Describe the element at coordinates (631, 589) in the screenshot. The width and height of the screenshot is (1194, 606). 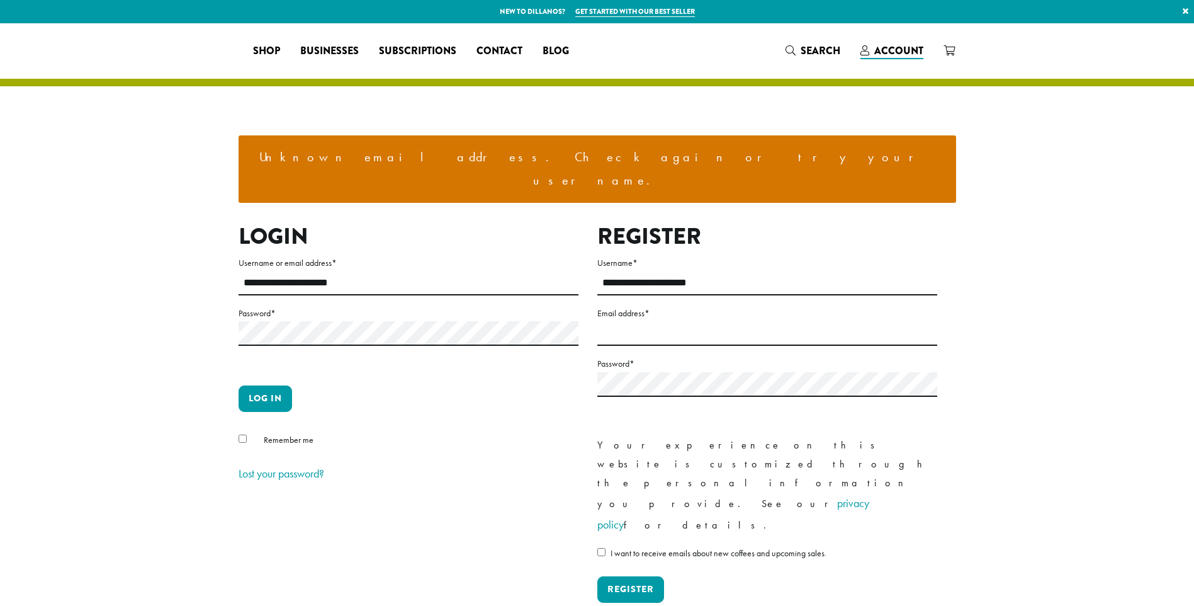
I see `button: Register` at that location.